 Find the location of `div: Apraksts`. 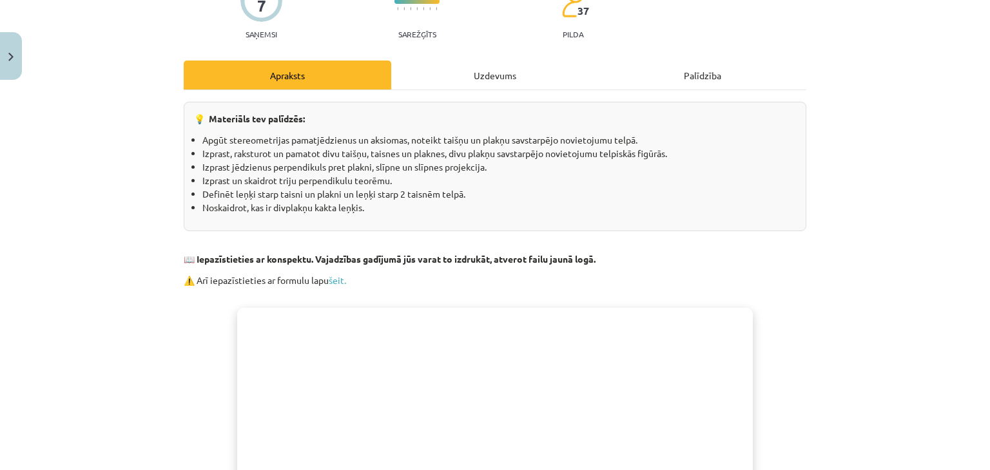

div: Apraksts is located at coordinates (287, 75).